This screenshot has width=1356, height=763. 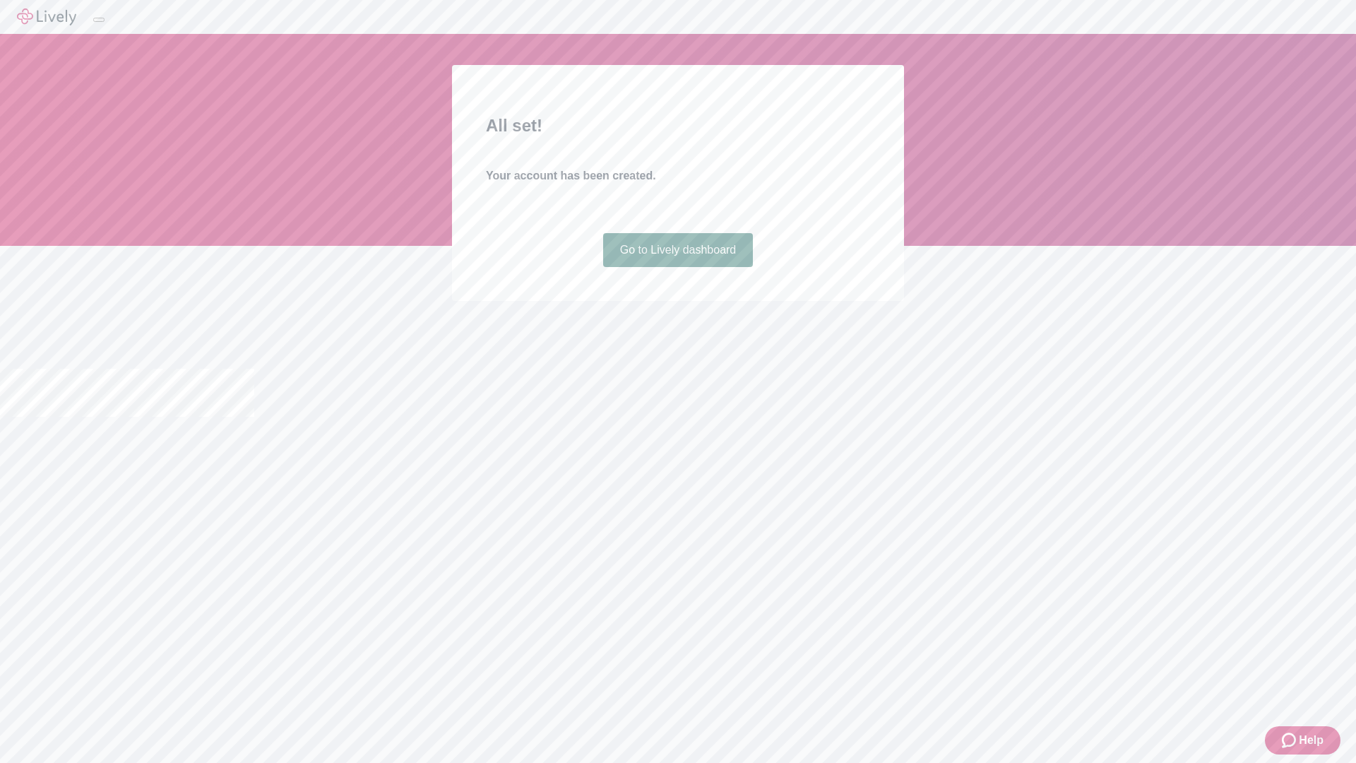 What do you see at coordinates (678, 250) in the screenshot?
I see `a: Go to Lively dashboard` at bounding box center [678, 250].